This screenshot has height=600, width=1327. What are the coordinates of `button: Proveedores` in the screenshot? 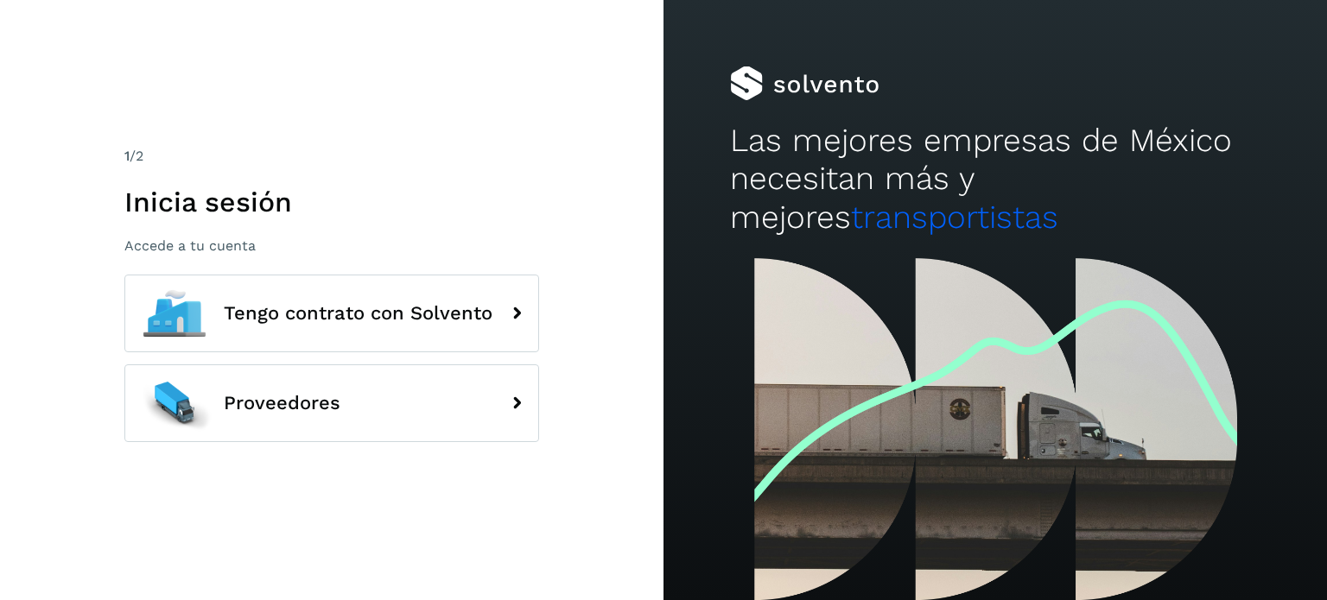 It's located at (332, 403).